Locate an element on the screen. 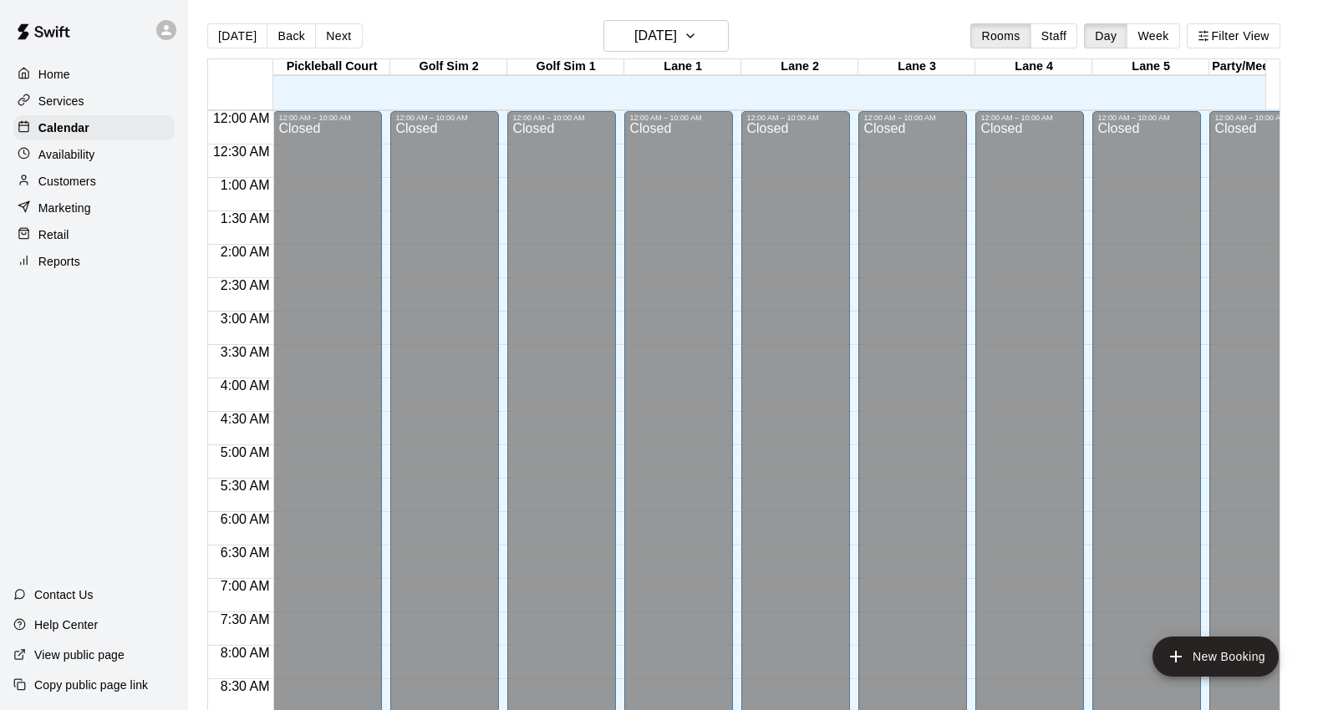  span: 2:00 AM is located at coordinates (245, 252).